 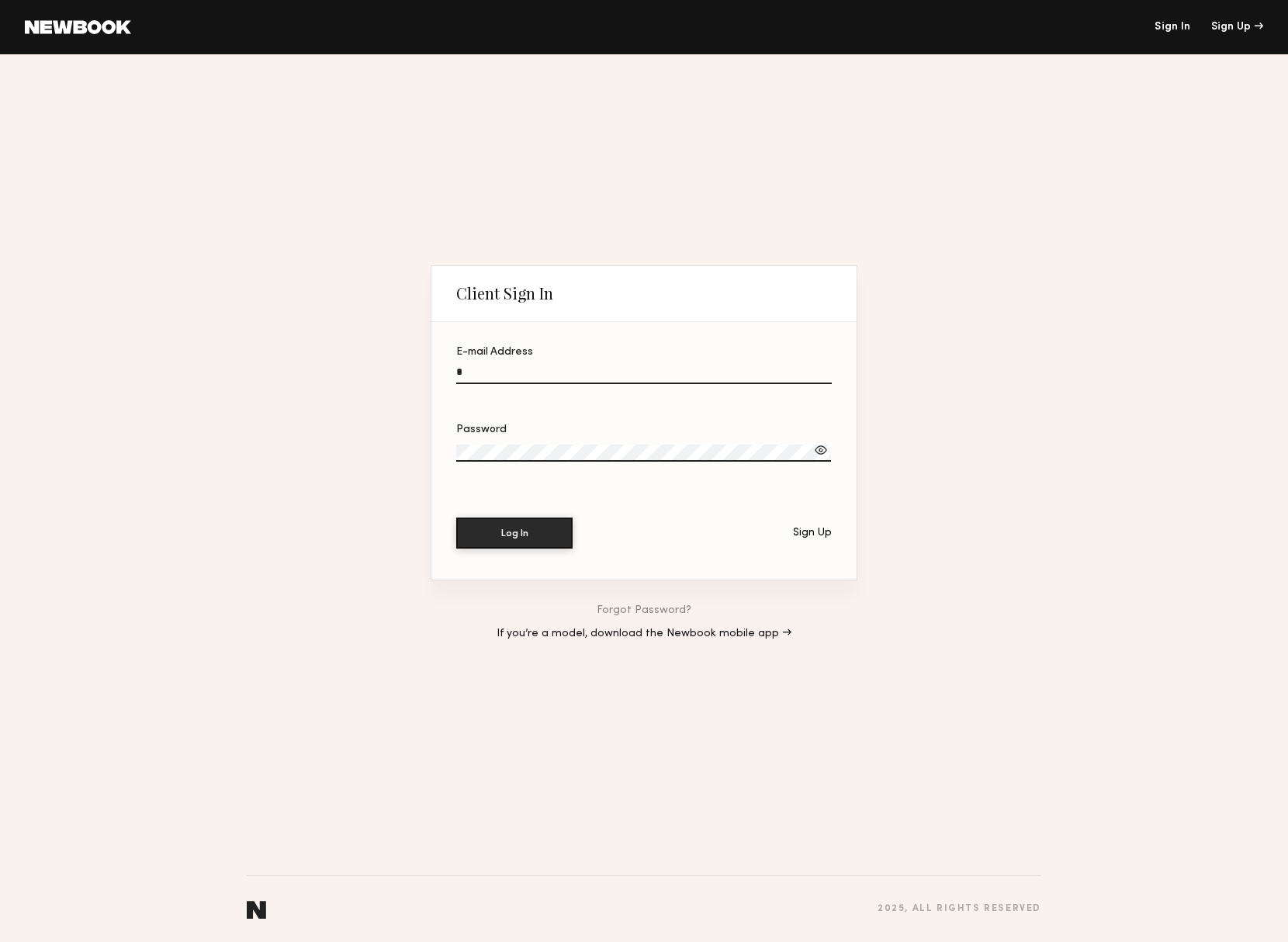 What do you see at coordinates (644, 633) in the screenshot?
I see `a: If you’re a model, download the Newbook mobile app →` at bounding box center [644, 633].